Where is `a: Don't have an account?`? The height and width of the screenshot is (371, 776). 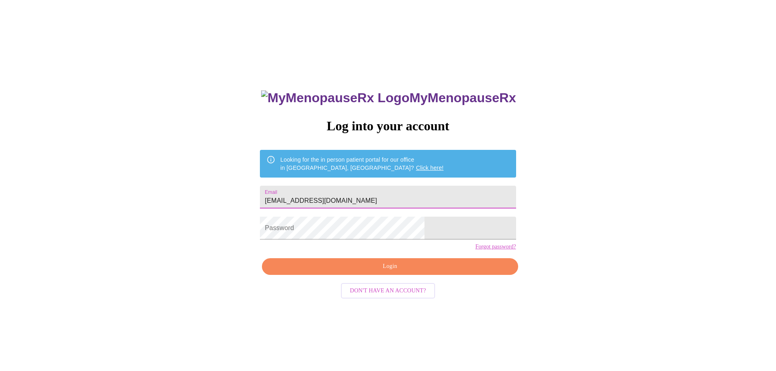 a: Don't have an account? is located at coordinates (388, 290).